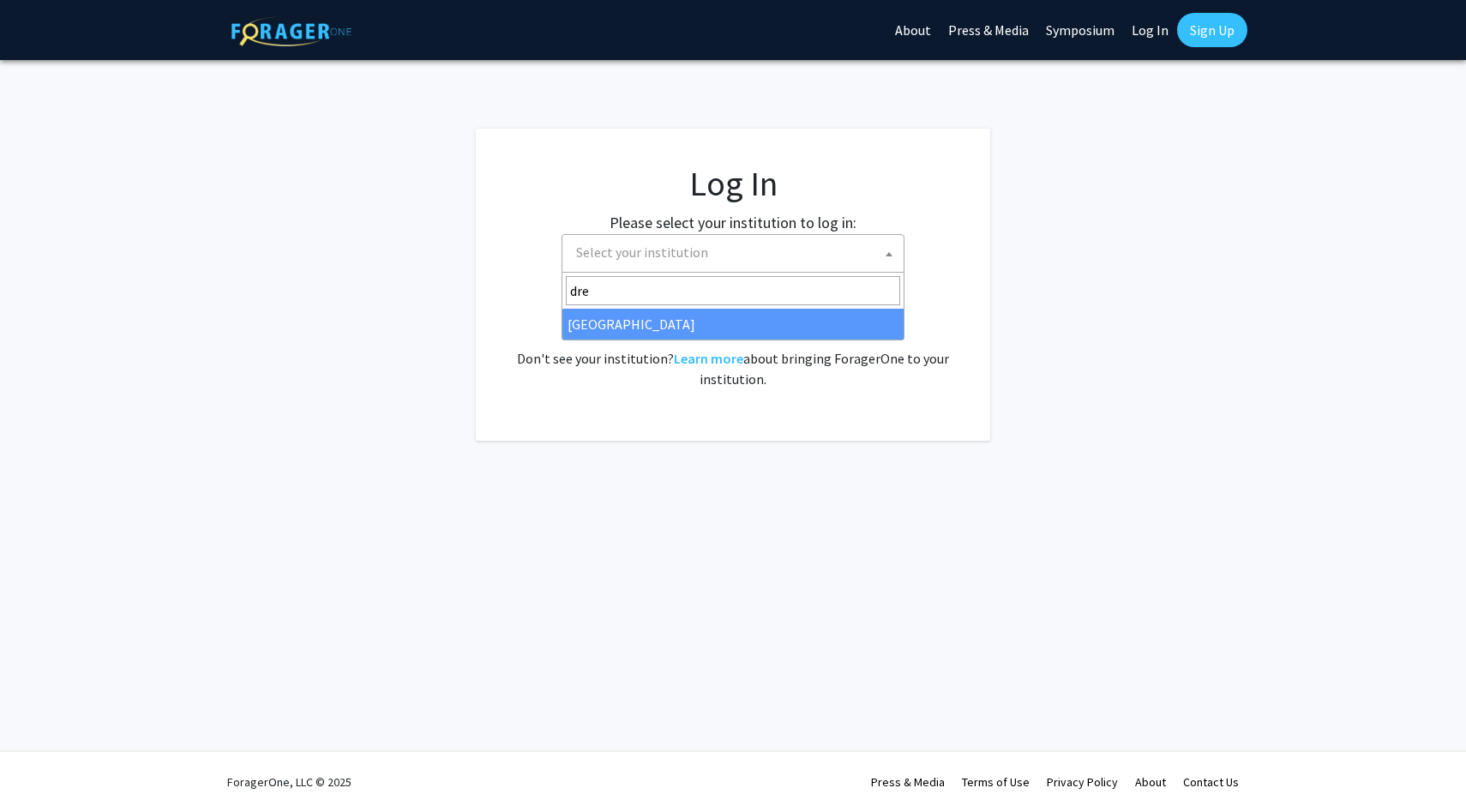  What do you see at coordinates (995, 781) in the screenshot?
I see `a: Terms of Use` at bounding box center [995, 781].